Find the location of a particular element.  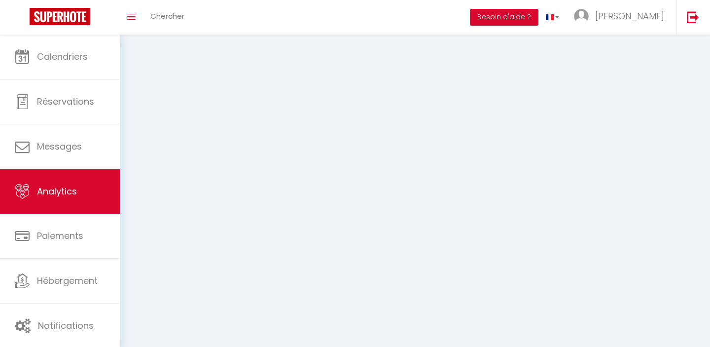

span: Hébergement is located at coordinates (67, 280).